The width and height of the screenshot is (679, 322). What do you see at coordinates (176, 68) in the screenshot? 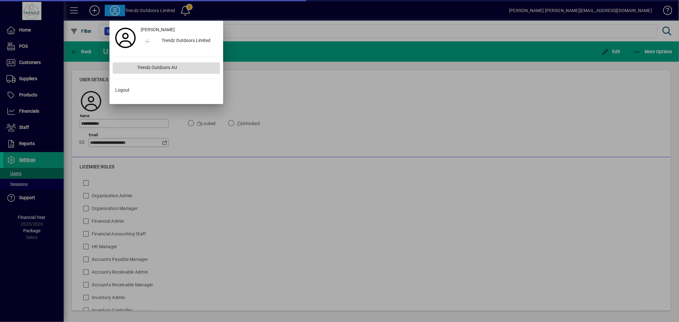
I see `div: Trendz Outdoors AU` at bounding box center [176, 68].